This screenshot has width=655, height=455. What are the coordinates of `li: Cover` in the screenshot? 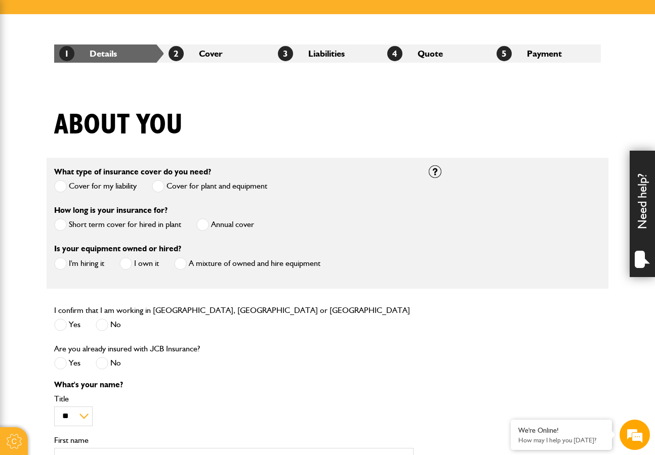 It's located at (218, 54).